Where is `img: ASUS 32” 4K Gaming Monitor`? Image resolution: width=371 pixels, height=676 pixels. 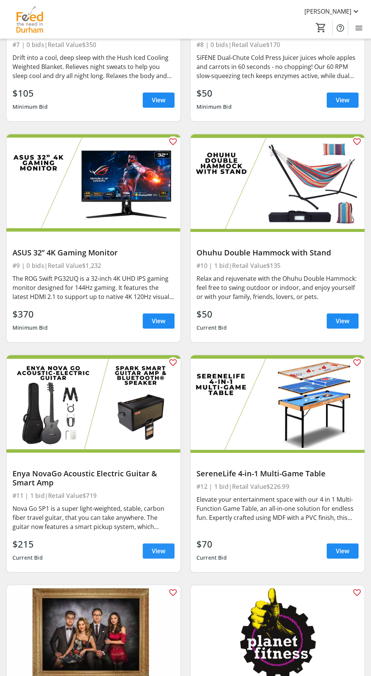
img: ASUS 32” 4K Gaming Monitor is located at coordinates (94, 183).